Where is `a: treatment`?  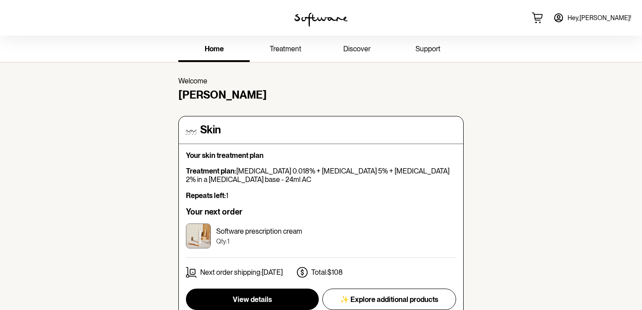 a: treatment is located at coordinates (285, 50).